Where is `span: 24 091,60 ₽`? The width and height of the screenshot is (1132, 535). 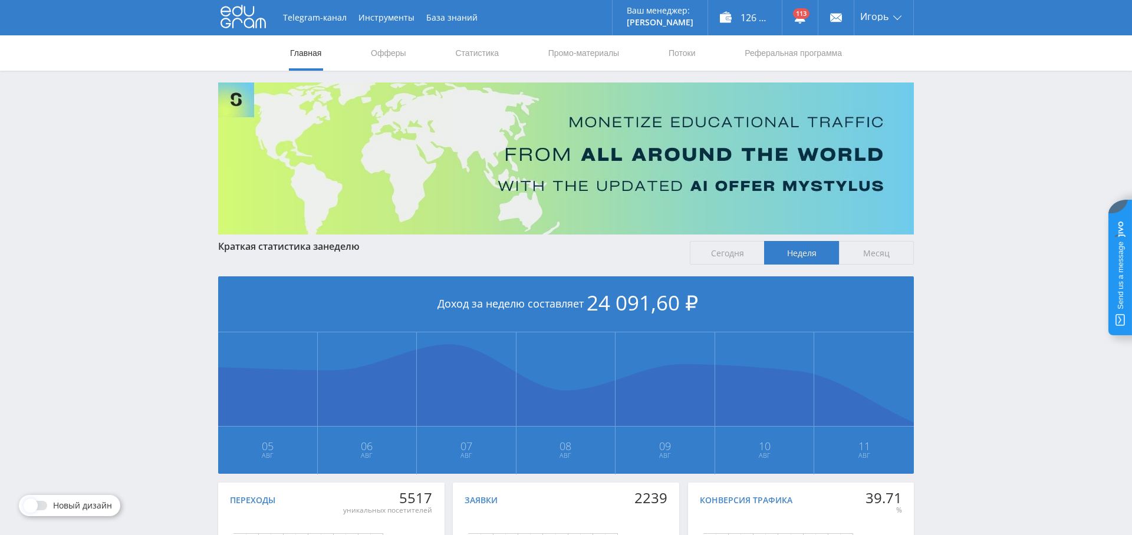
span: 24 091,60 ₽ is located at coordinates (642, 302).